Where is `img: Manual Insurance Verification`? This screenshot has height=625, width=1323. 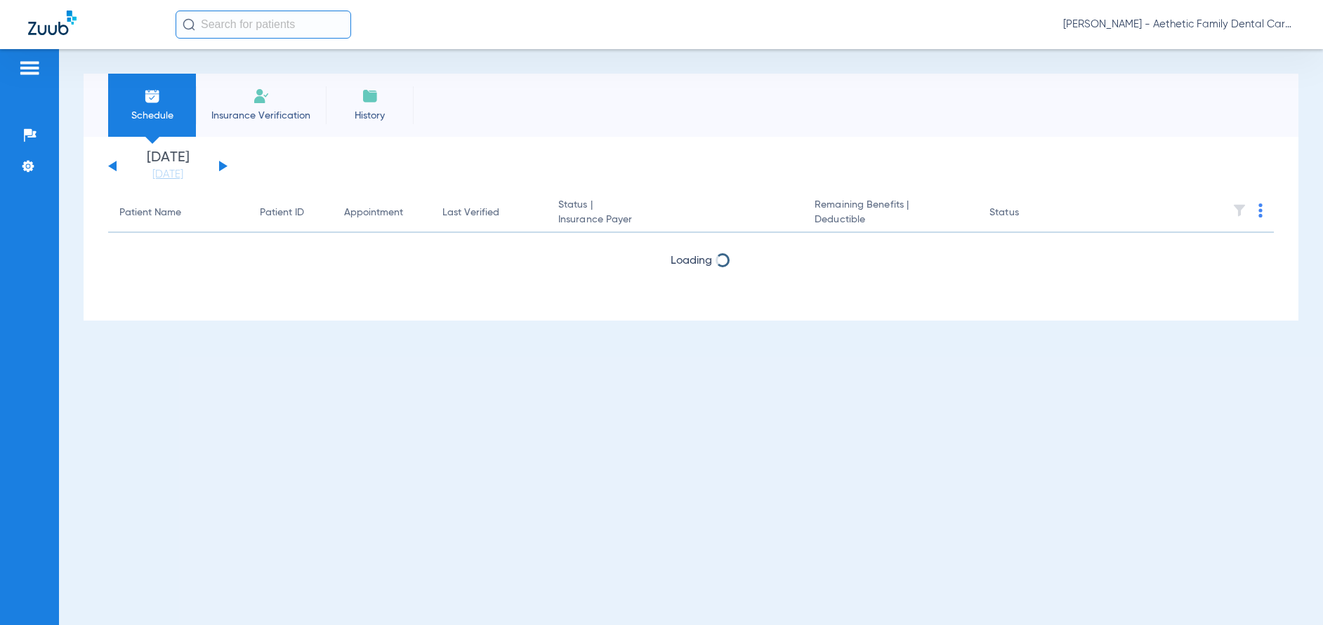 img: Manual Insurance Verification is located at coordinates (261, 96).